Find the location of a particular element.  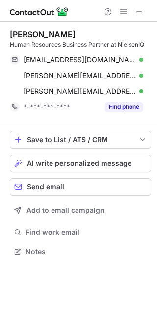

button: Reveal Button is located at coordinates (124, 107).